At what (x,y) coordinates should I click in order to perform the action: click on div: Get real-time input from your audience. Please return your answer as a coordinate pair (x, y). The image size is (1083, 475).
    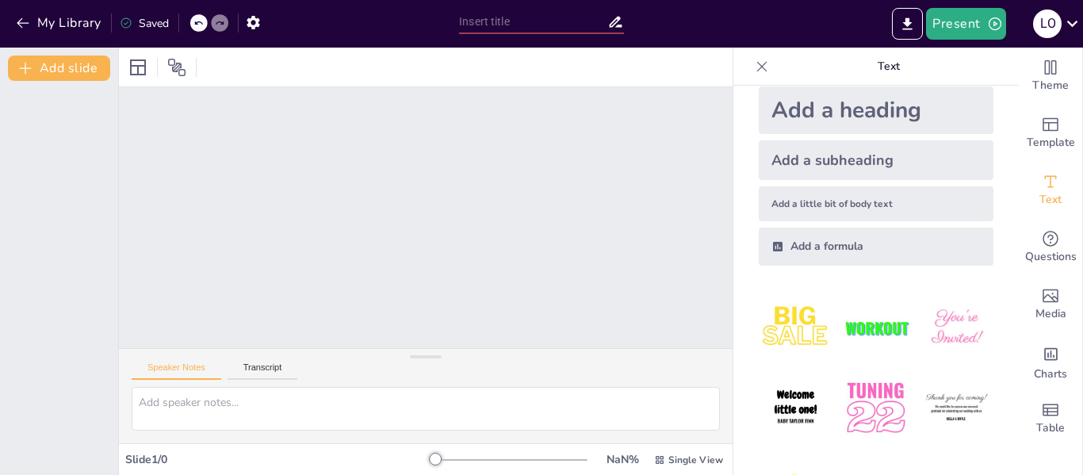
    Looking at the image, I should click on (1050, 247).